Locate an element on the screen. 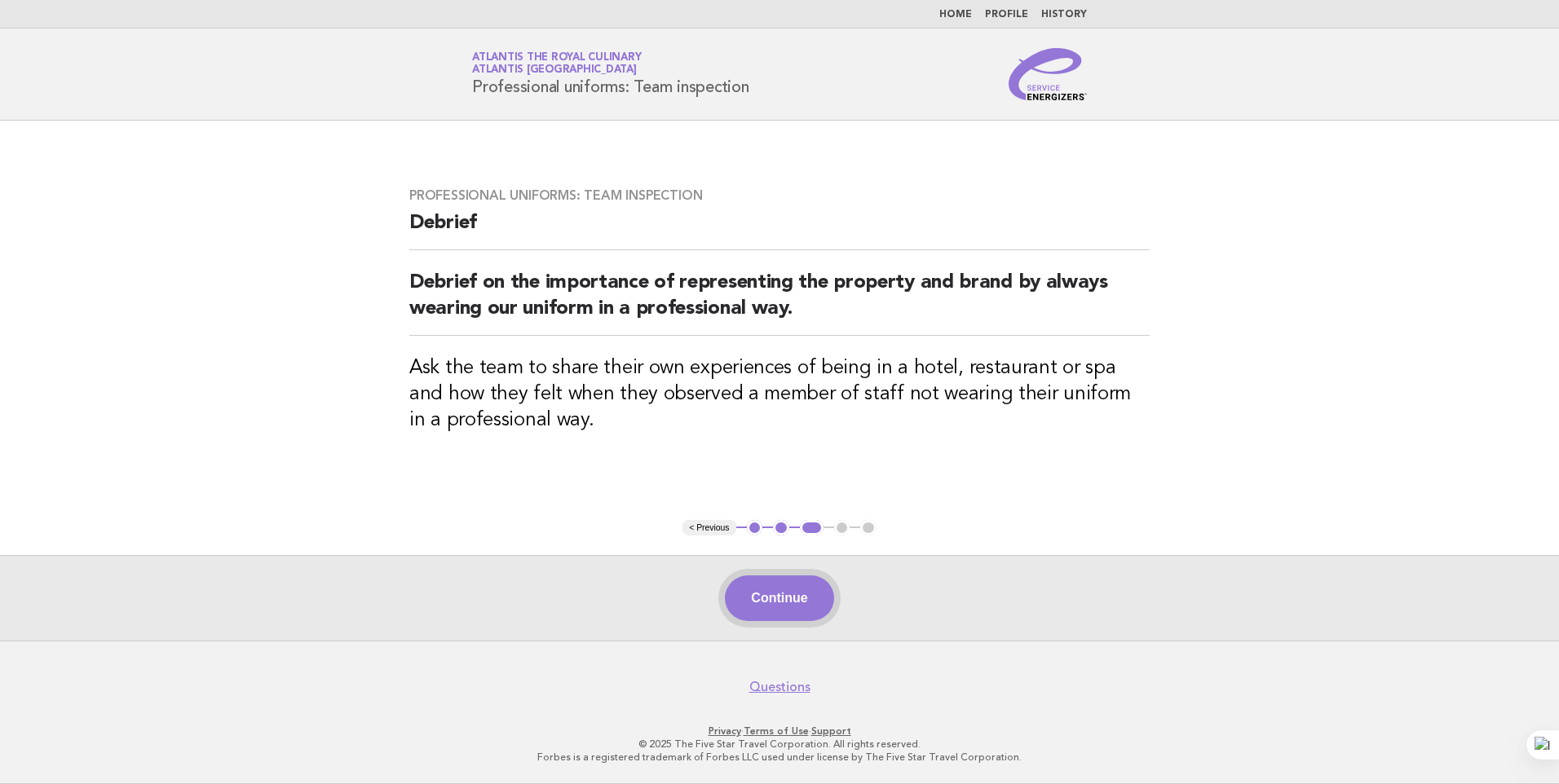 The image size is (1559, 784). h3: Ask the team to share their own experiences of being in a hotel, restaurant or spa and how they f... is located at coordinates (780, 394).